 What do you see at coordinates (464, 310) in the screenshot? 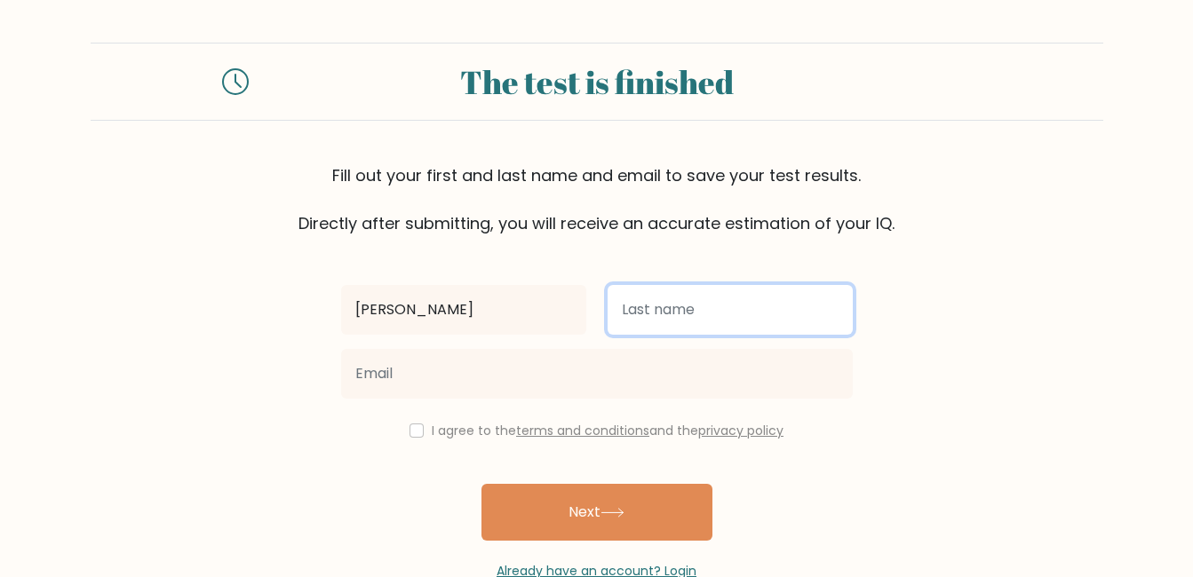
I see `input: First name` at bounding box center [464, 310].